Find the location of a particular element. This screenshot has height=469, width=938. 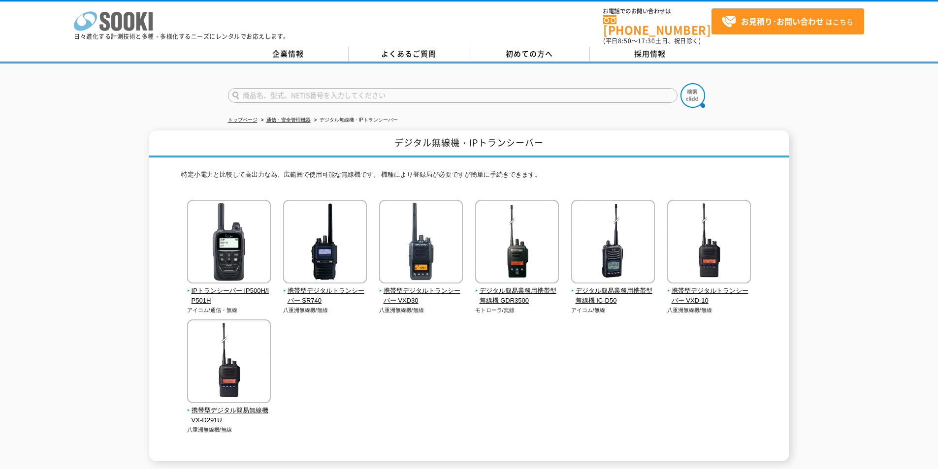

a: 初めての方へ is located at coordinates (529, 54).